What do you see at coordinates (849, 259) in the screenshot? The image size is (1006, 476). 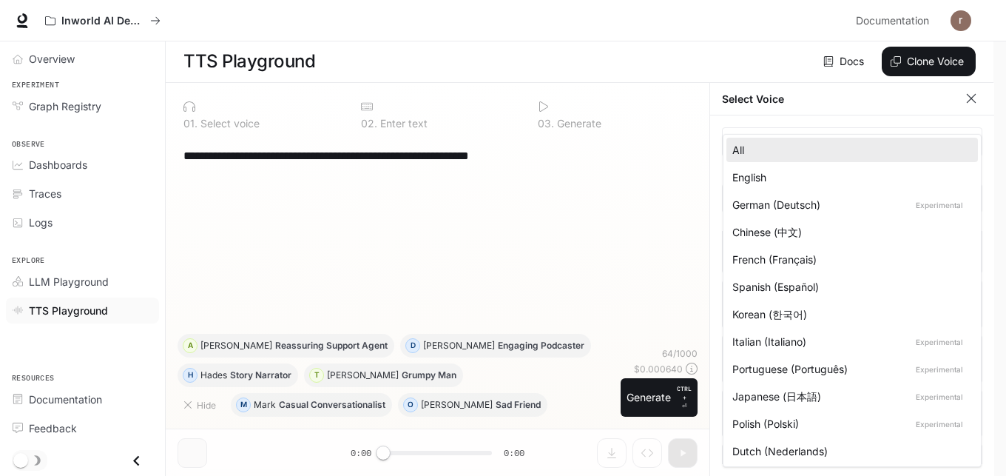 I see `div: French (Français)` at bounding box center [849, 259].